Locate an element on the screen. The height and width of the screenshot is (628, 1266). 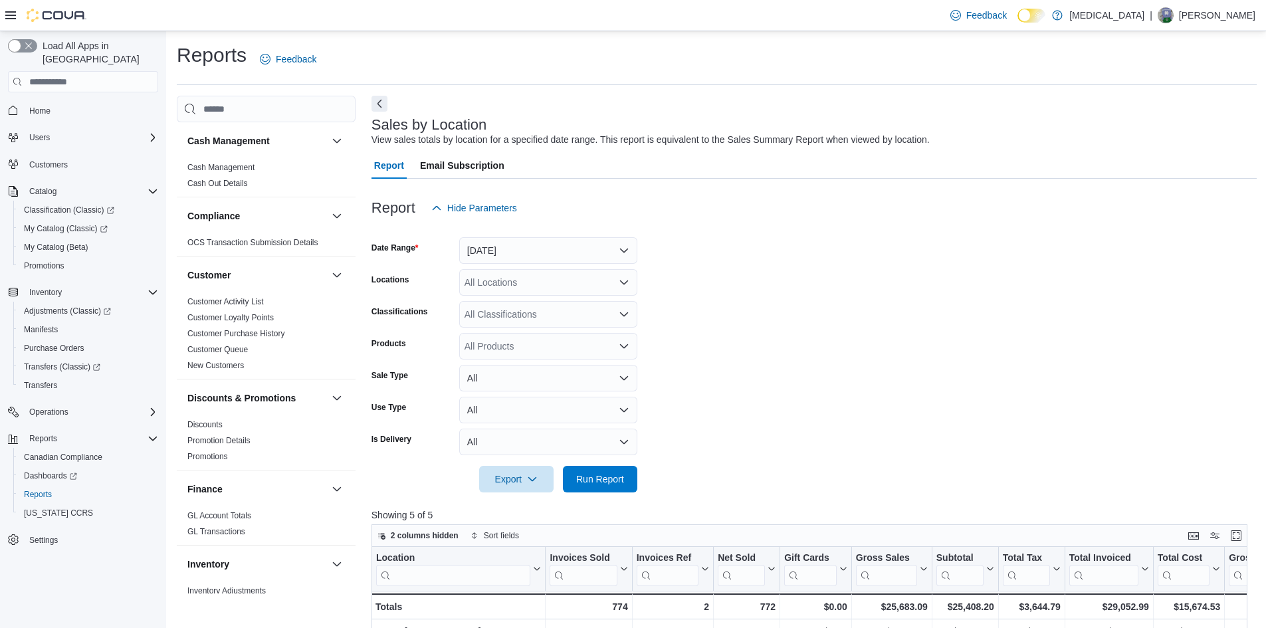
div: Invoices Ref is located at coordinates (667, 569).